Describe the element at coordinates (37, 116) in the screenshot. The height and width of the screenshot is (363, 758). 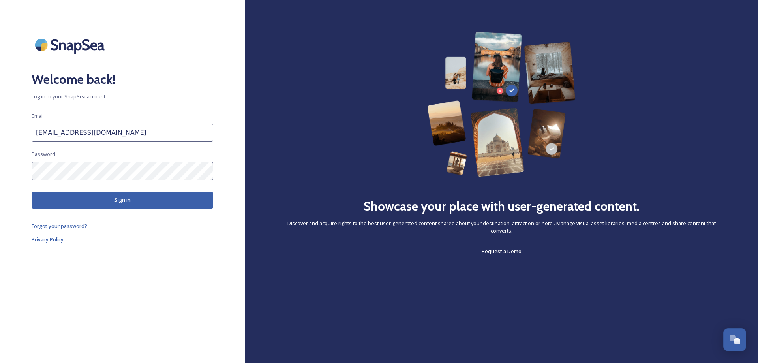
I see `span: Email` at that location.